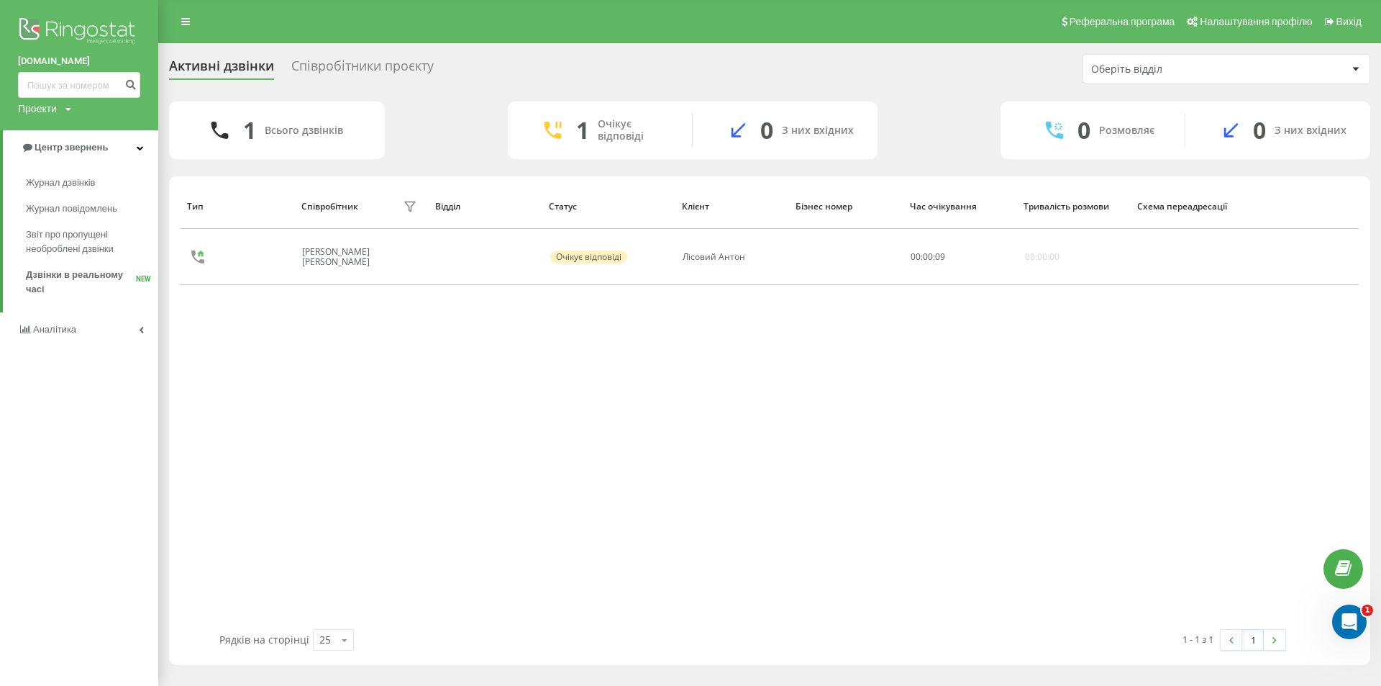 The height and width of the screenshot is (686, 1381). I want to click on div: Активні дзвінки, so click(222, 69).